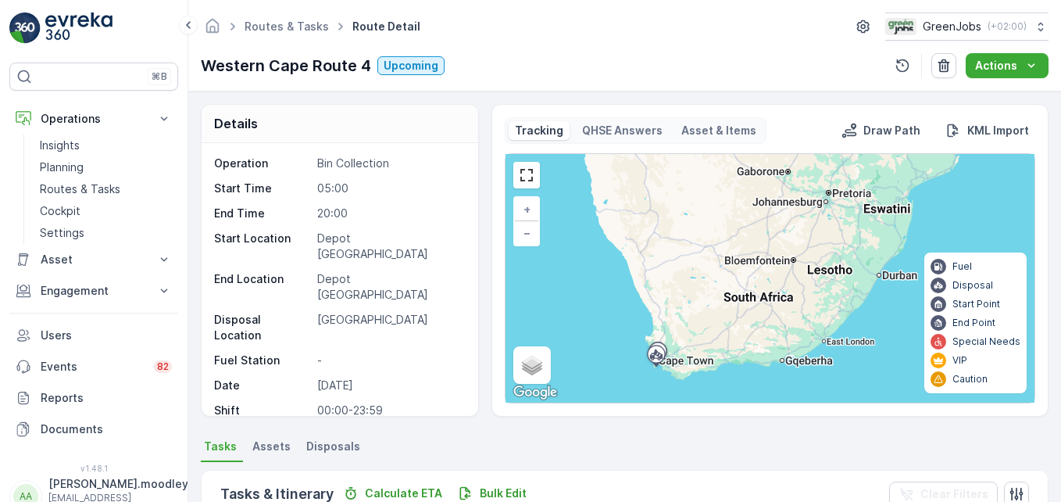 This screenshot has height=502, width=1061. I want to click on p: Fuel, so click(962, 266).